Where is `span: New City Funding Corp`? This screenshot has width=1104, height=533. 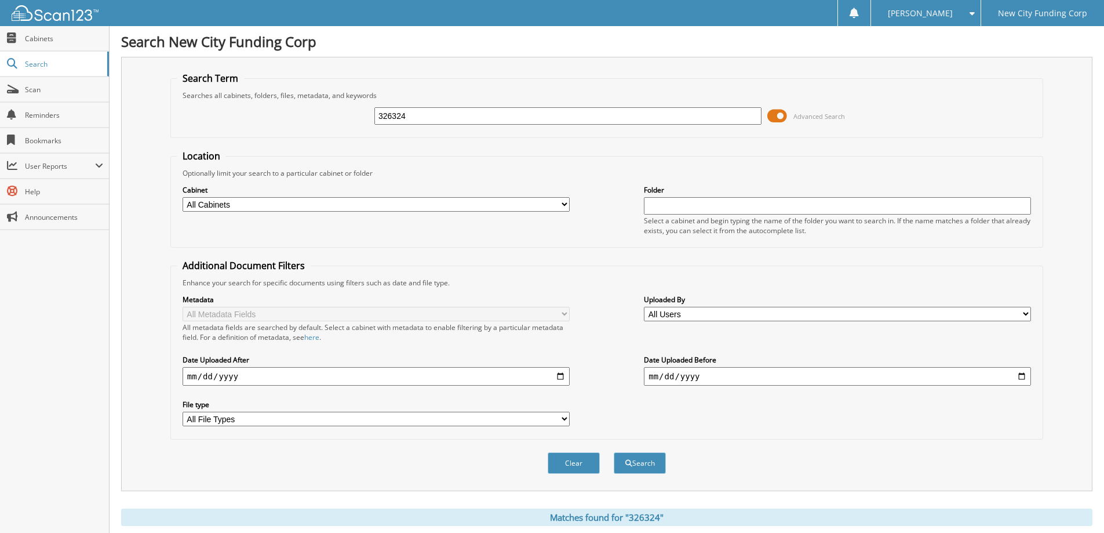 span: New City Funding Corp is located at coordinates (1043, 13).